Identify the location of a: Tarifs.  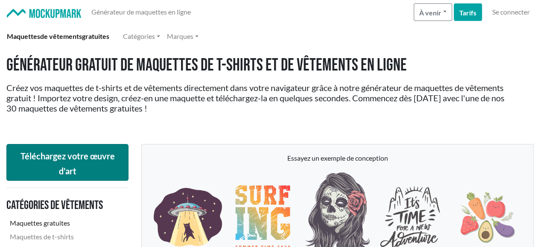
(468, 12).